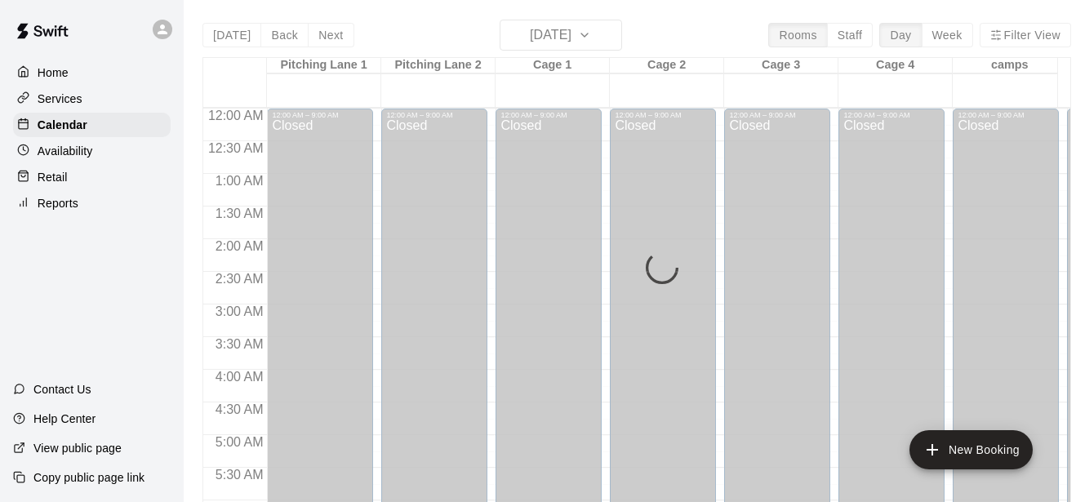 Image resolution: width=1076 pixels, height=502 pixels. Describe the element at coordinates (91, 99) in the screenshot. I see `div: Services` at that location.